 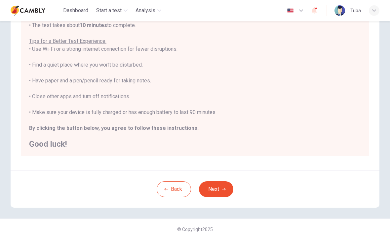 What do you see at coordinates (76, 11) in the screenshot?
I see `span: Dashboard` at bounding box center [76, 11].